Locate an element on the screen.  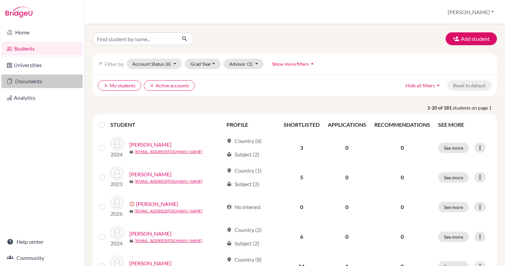
td: 3 is located at coordinates (301, 148).